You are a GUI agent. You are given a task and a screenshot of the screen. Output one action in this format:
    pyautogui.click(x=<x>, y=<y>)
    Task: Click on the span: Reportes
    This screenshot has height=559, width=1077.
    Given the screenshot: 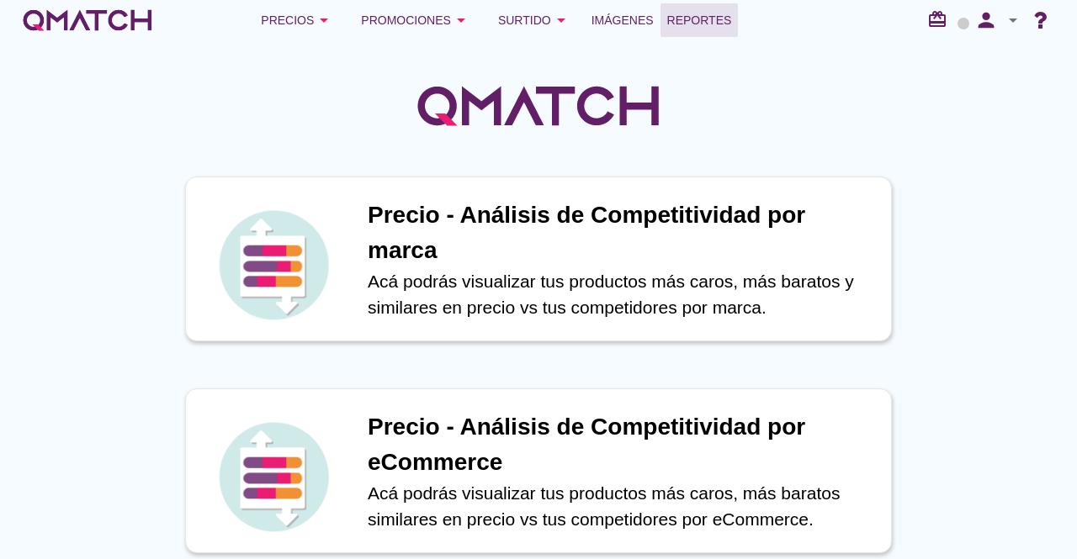 What is the action you would take?
    pyautogui.click(x=699, y=20)
    